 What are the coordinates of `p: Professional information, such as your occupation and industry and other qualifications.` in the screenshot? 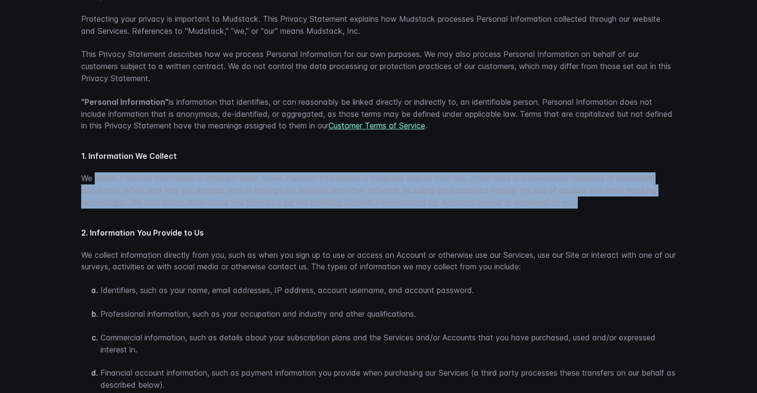 It's located at (388, 314).